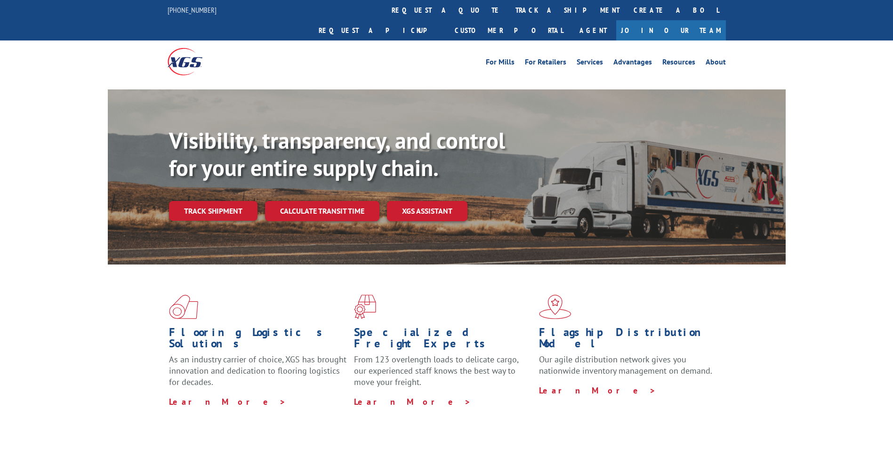  I want to click on a: For Retailers, so click(545, 64).